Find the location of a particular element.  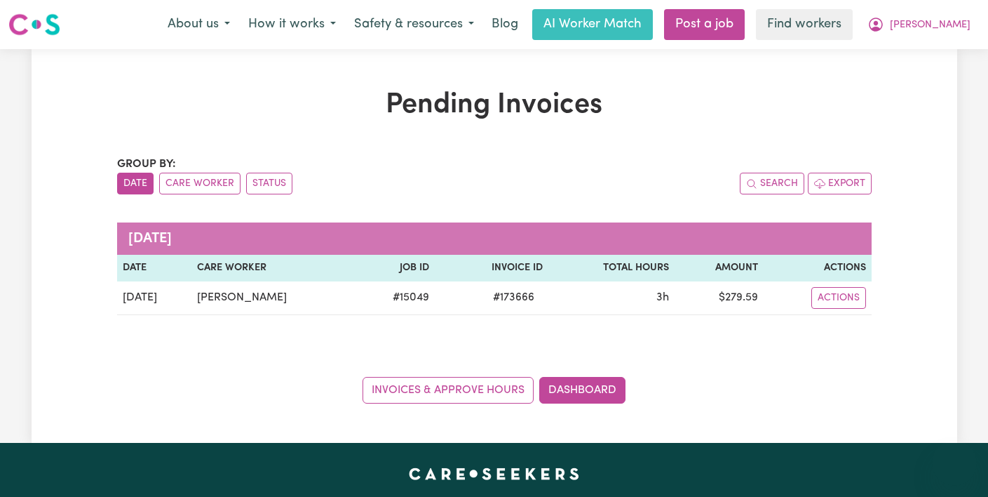

th: Amount is located at coordinates (719, 268).